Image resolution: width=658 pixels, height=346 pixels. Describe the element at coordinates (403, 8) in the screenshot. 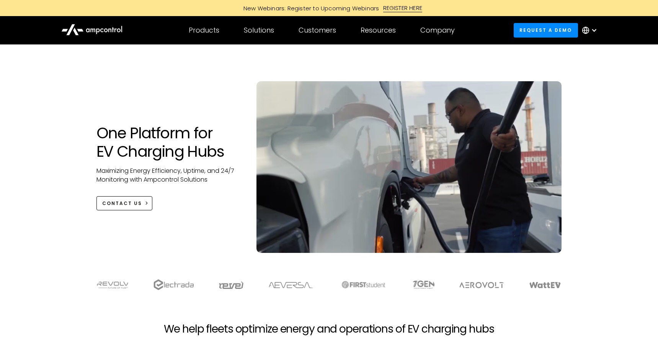

I see `div: REGISTER HERE` at that location.